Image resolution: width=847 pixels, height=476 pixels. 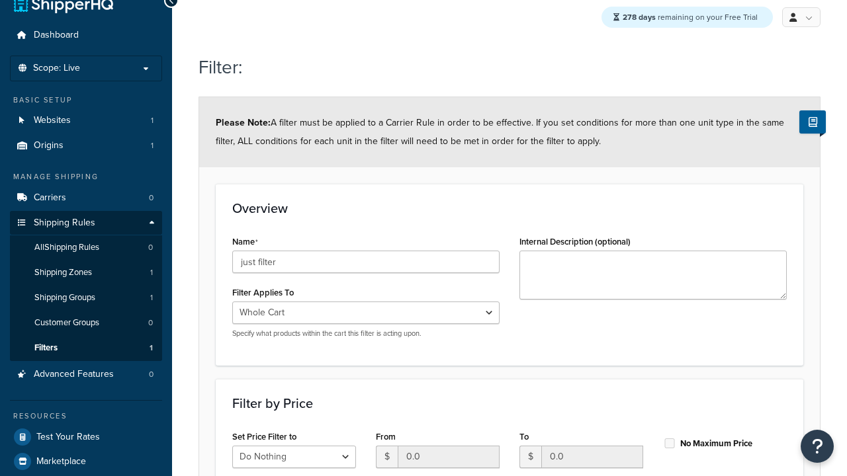 What do you see at coordinates (52, 120) in the screenshot?
I see `span: Websites` at bounding box center [52, 120].